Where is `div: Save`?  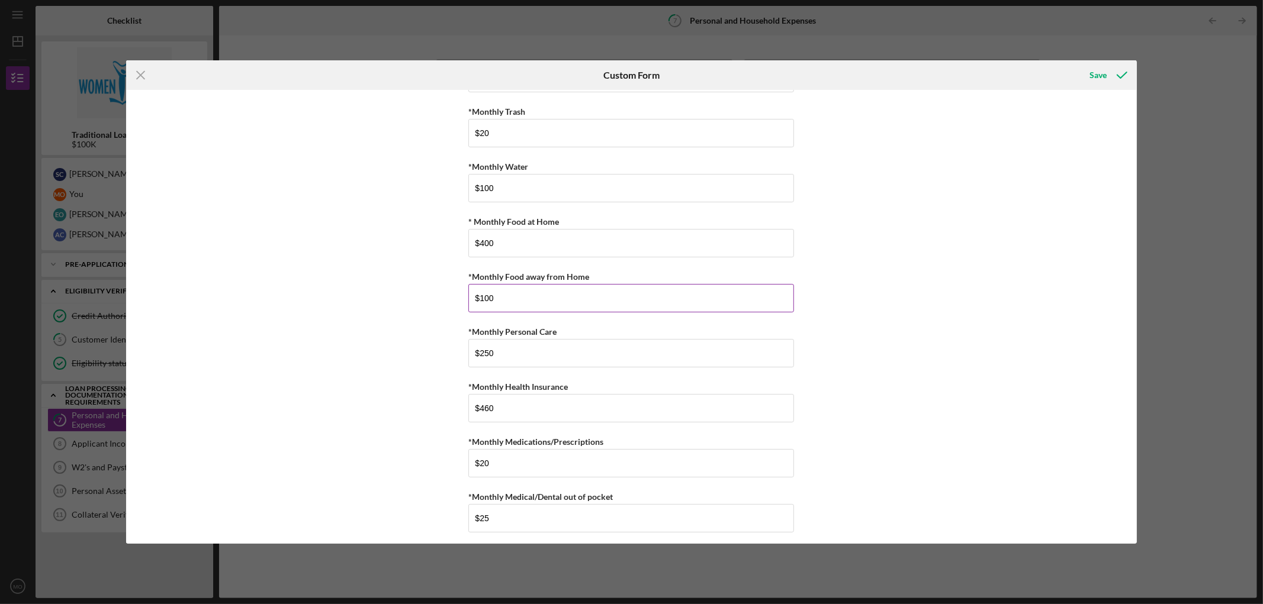 div: Save is located at coordinates (1098, 75).